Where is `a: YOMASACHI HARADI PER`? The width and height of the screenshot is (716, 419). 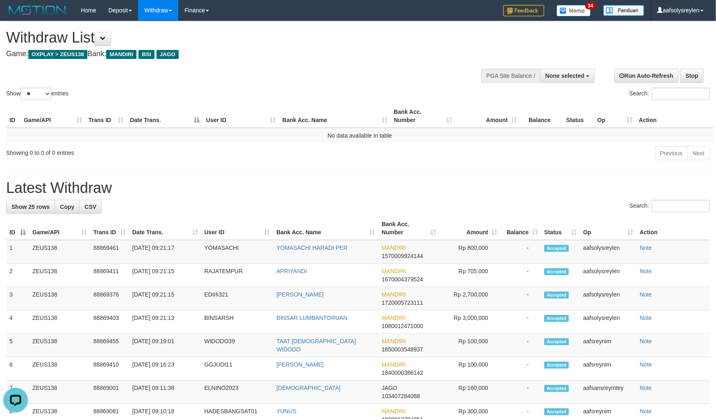
a: YOMASACHI HARADI PER is located at coordinates (312, 248).